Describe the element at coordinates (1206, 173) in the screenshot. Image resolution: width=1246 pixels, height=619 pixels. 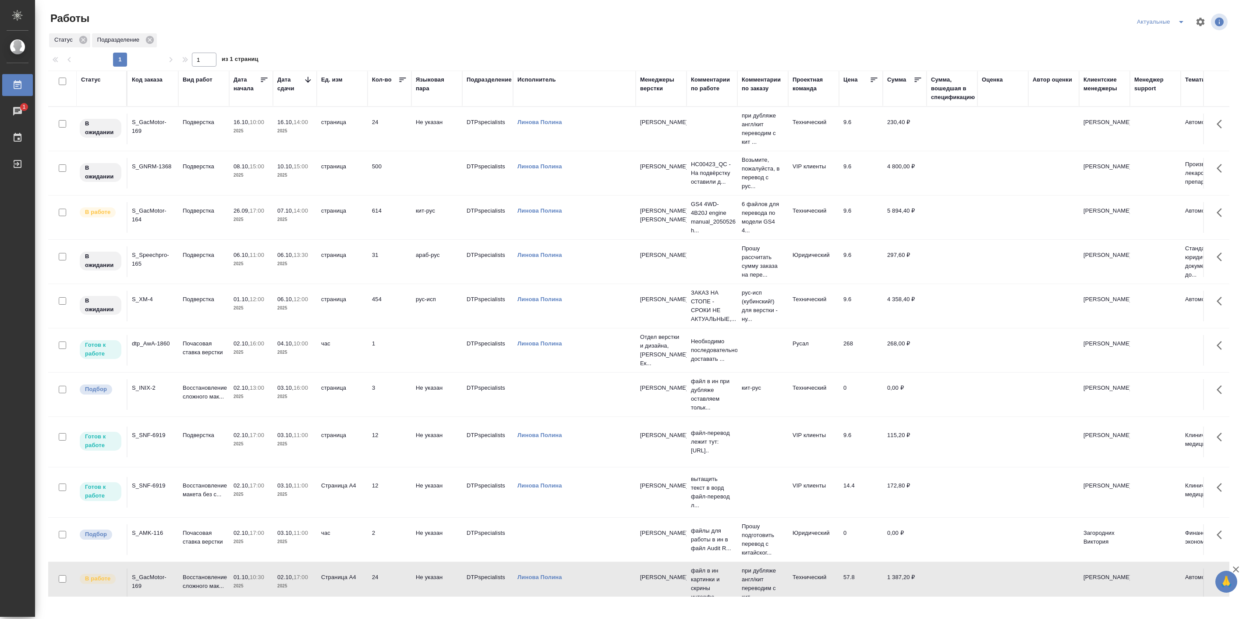
I see `p: Производство лекарственных препаратов` at that location.